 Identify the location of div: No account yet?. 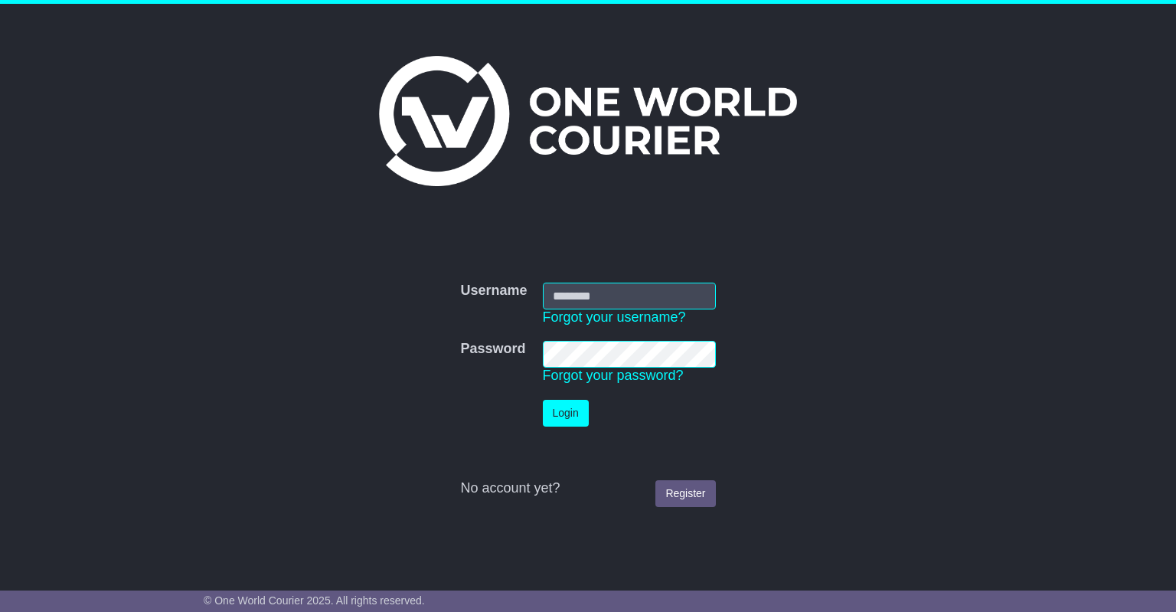
(587, 489).